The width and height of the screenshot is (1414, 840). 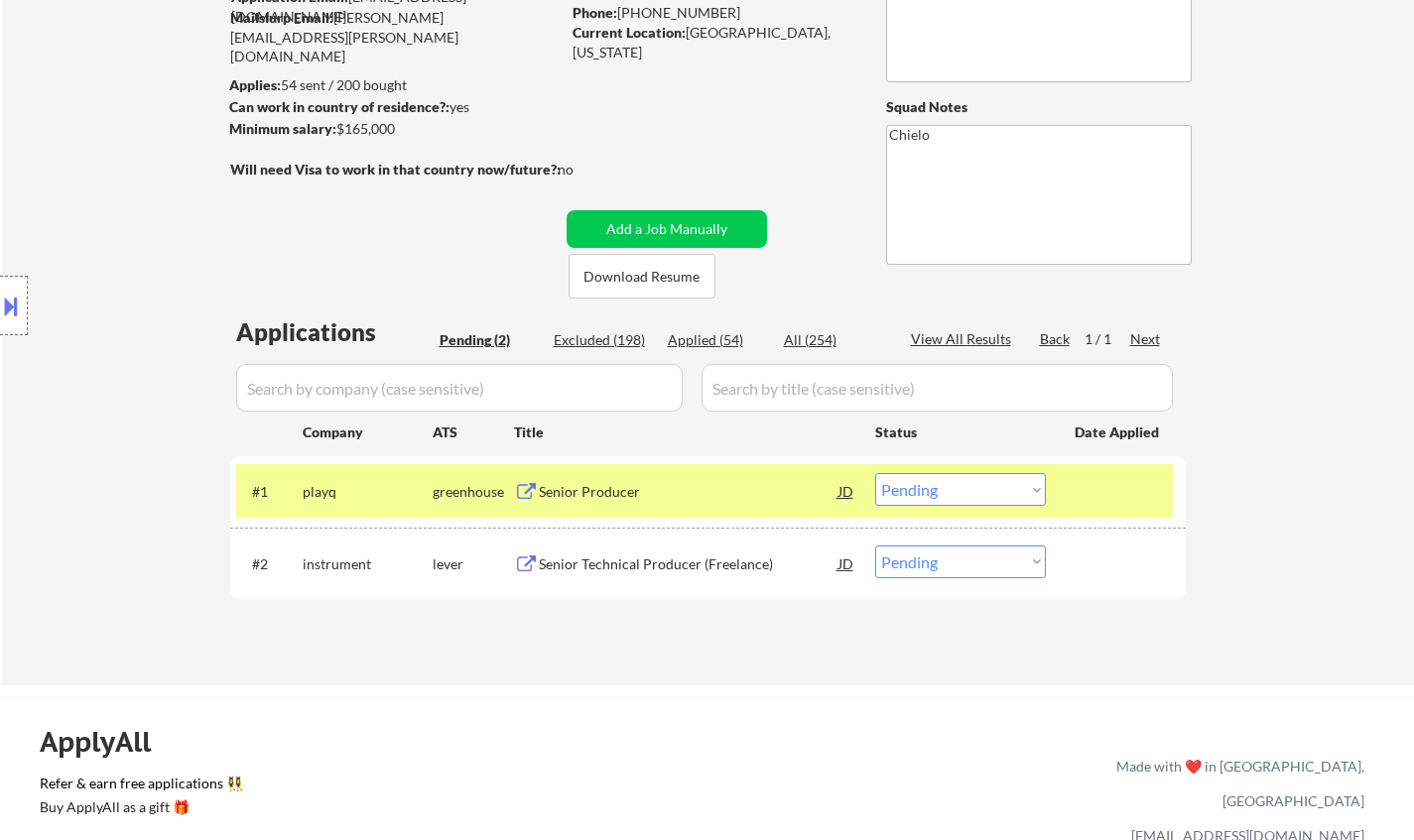 What do you see at coordinates (139, 807) in the screenshot?
I see `div: Buy ApplyAll as a gift 🎁` at bounding box center [139, 807].